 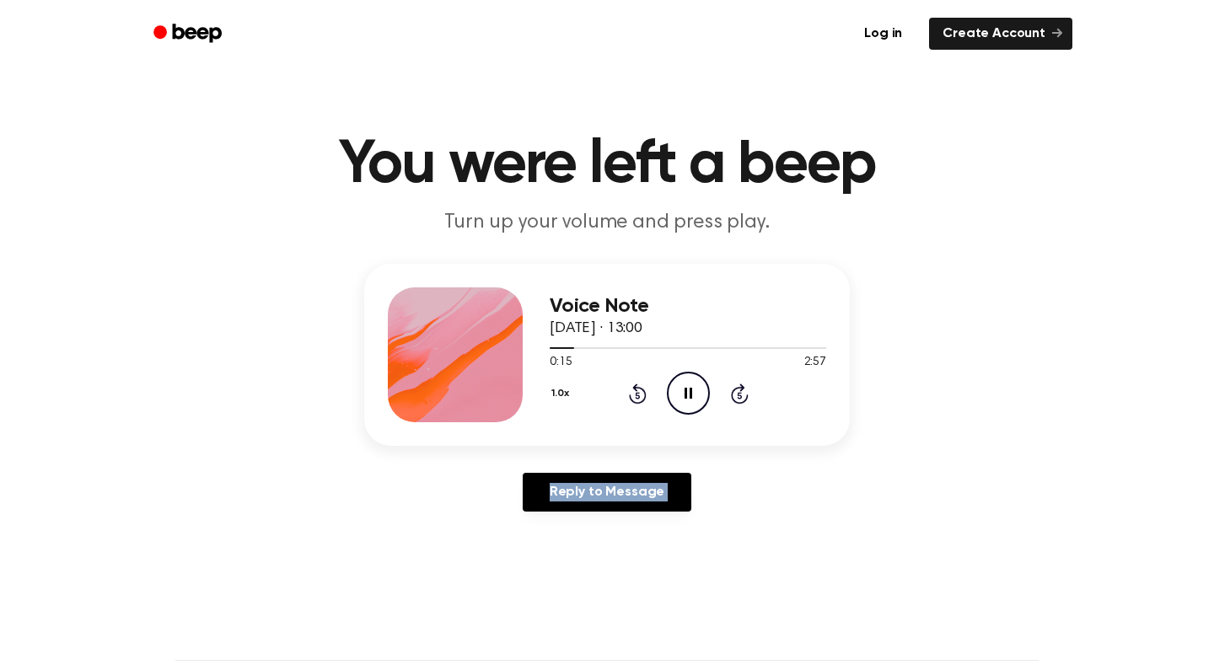 What do you see at coordinates (607, 492) in the screenshot?
I see `a: Reply to Message` at bounding box center [607, 492].